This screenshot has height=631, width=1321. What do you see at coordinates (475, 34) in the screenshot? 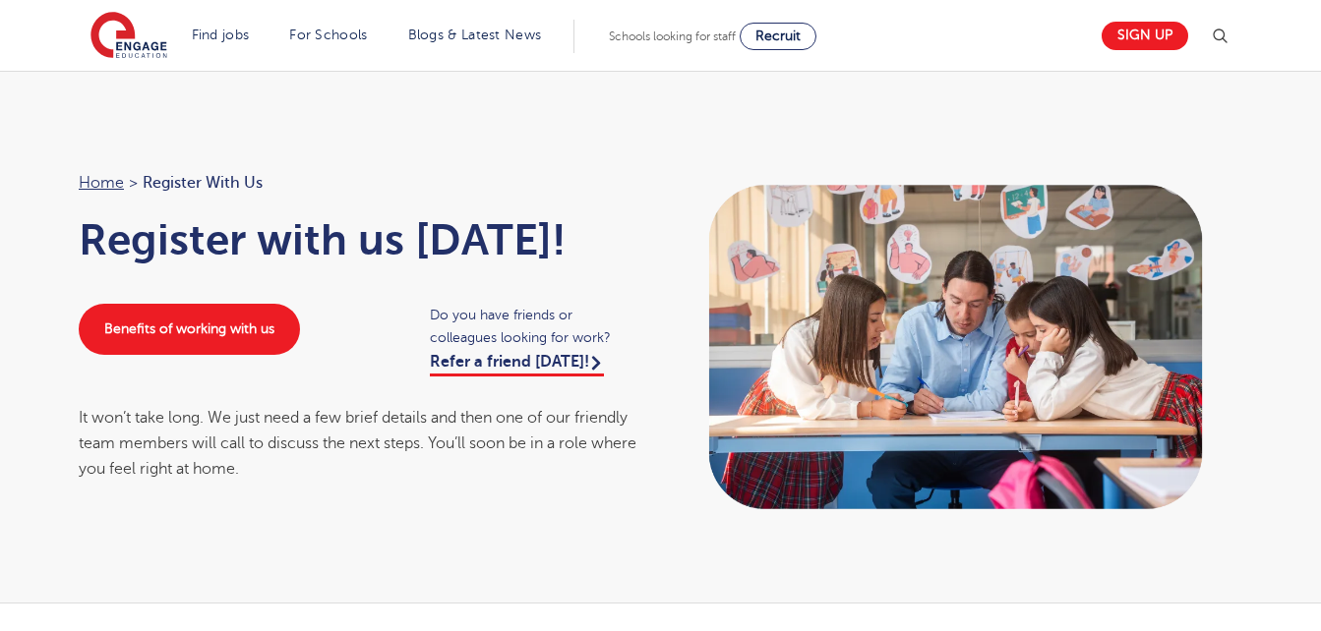
I see `a: Blogs & Latest News` at bounding box center [475, 34].